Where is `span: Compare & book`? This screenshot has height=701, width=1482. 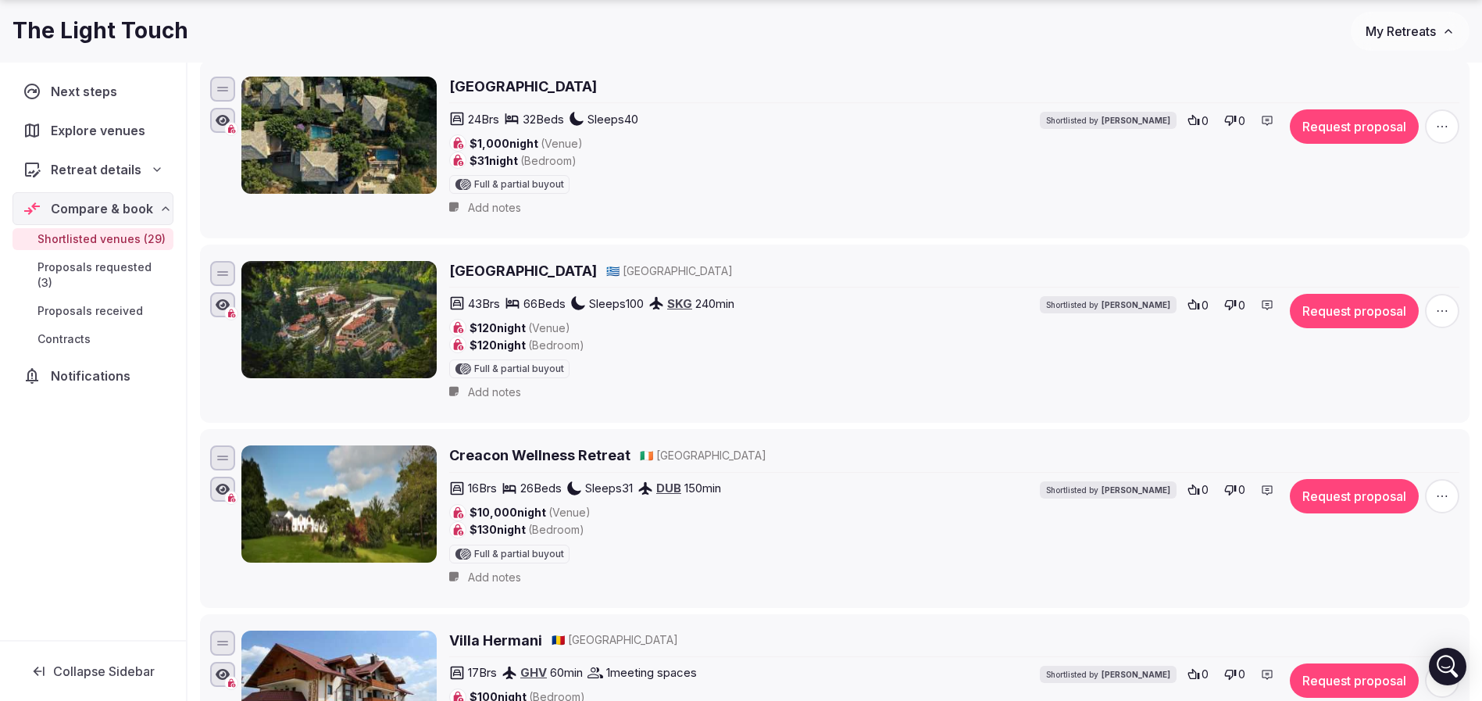 span: Compare & book is located at coordinates (102, 209).